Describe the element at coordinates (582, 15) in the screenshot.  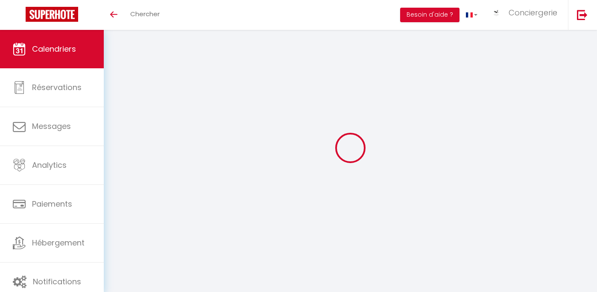
I see `img: logout` at that location.